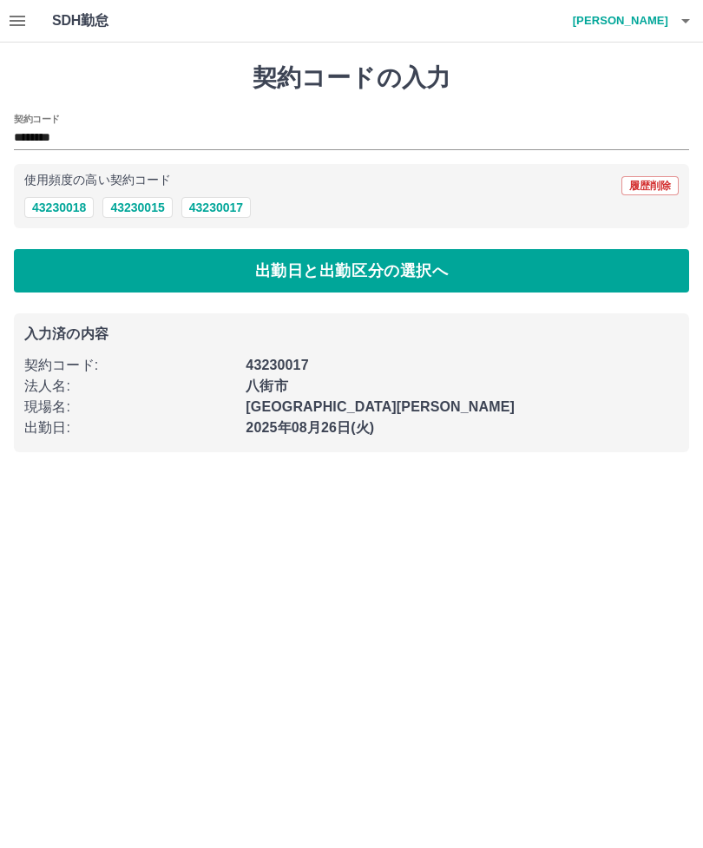  What do you see at coordinates (351, 334) in the screenshot?
I see `p: 入力済の内容` at bounding box center [351, 334].